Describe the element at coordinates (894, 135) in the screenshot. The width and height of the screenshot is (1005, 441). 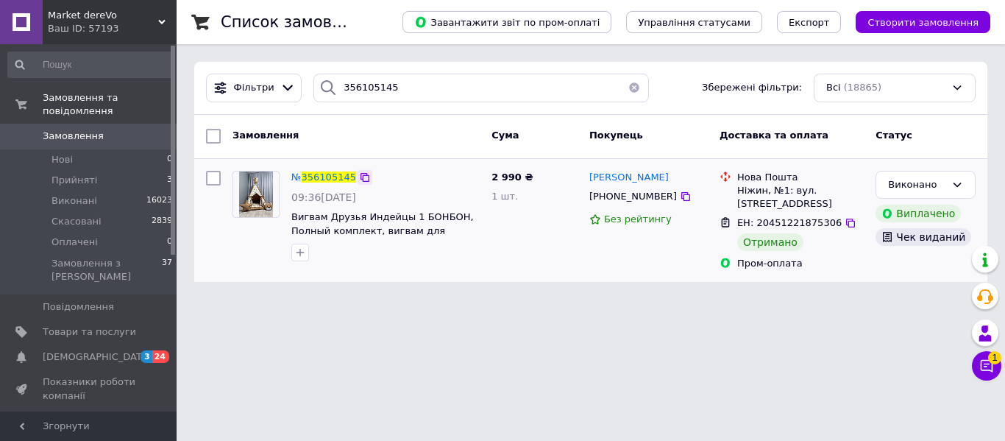
I see `span: Статус` at that location.